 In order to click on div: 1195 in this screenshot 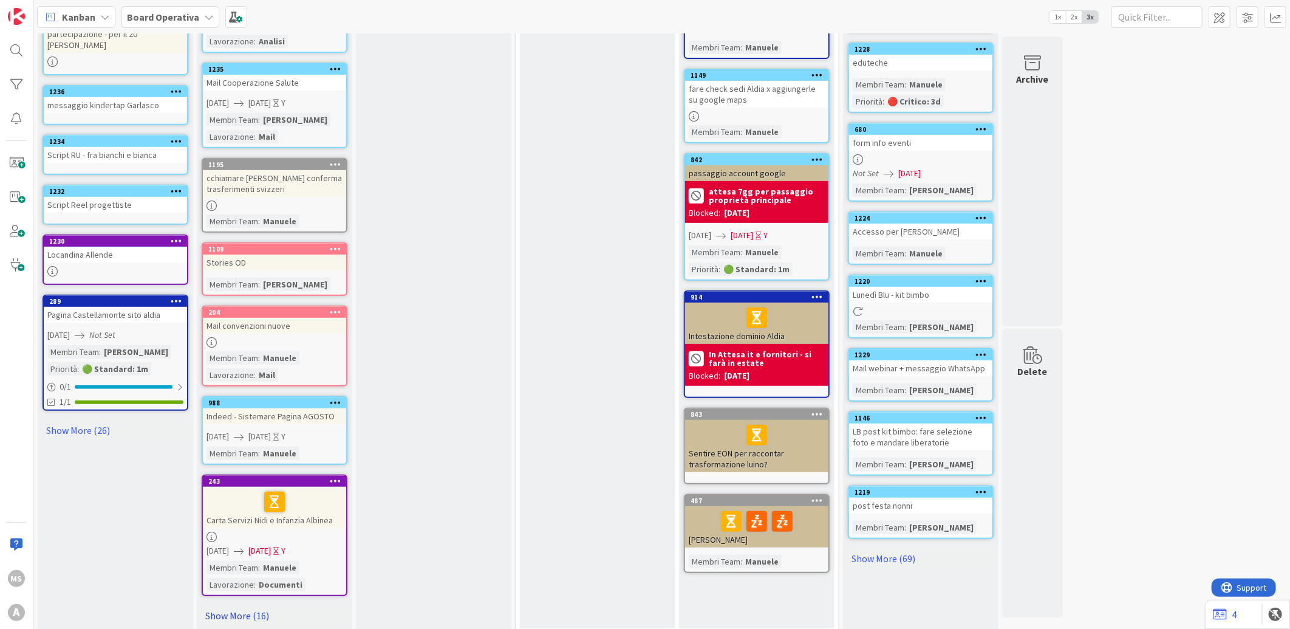, I will do `click(277, 165)`.